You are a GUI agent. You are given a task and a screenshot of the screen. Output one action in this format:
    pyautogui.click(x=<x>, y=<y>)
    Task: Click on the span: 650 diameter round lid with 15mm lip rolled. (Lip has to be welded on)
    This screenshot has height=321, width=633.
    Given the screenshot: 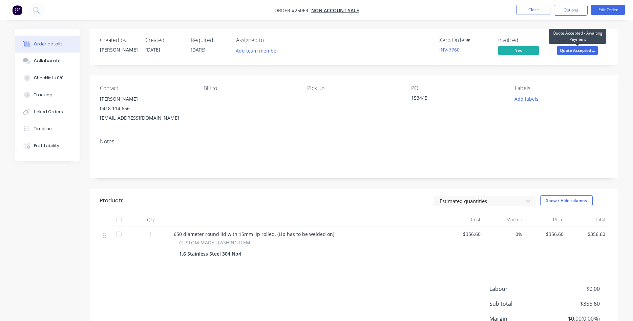 What is the action you would take?
    pyautogui.click(x=254, y=234)
    